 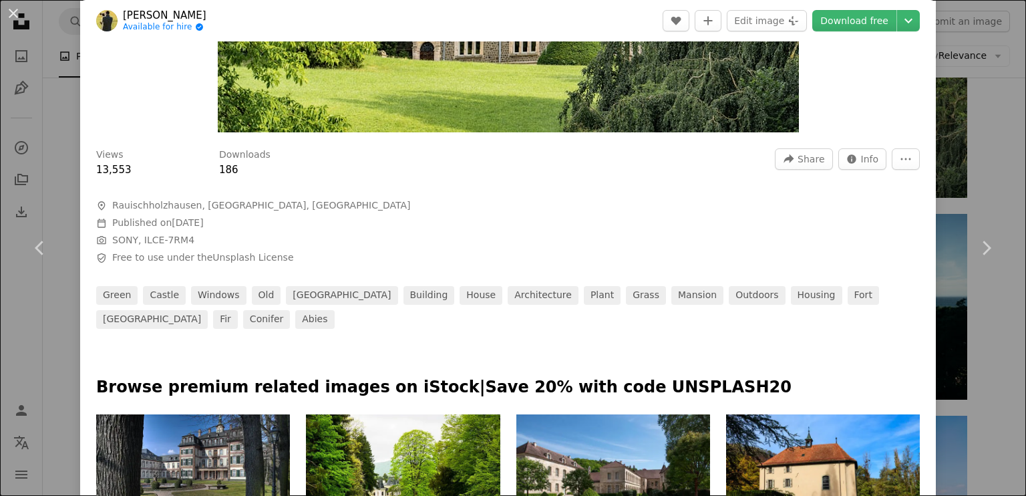 What do you see at coordinates (114, 170) in the screenshot?
I see `span: 13,553` at bounding box center [114, 170].